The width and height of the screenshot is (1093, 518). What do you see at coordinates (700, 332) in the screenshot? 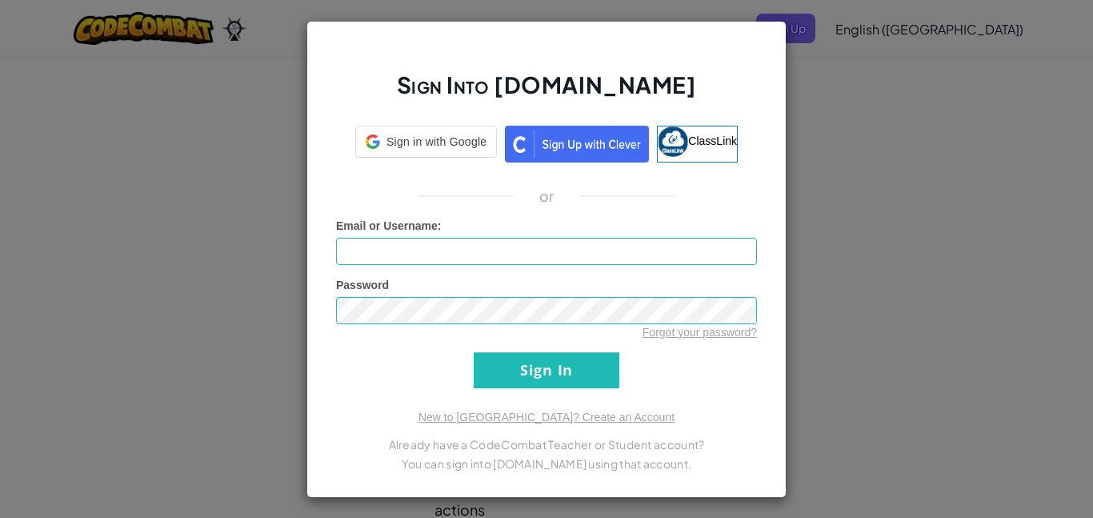
I see `a: Forgot your password?` at bounding box center [700, 332].